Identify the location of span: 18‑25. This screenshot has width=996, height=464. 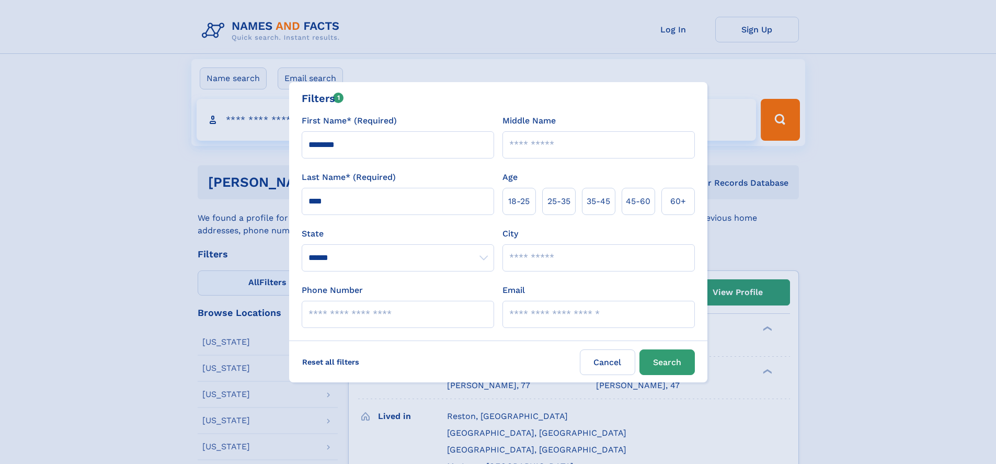
(519, 201).